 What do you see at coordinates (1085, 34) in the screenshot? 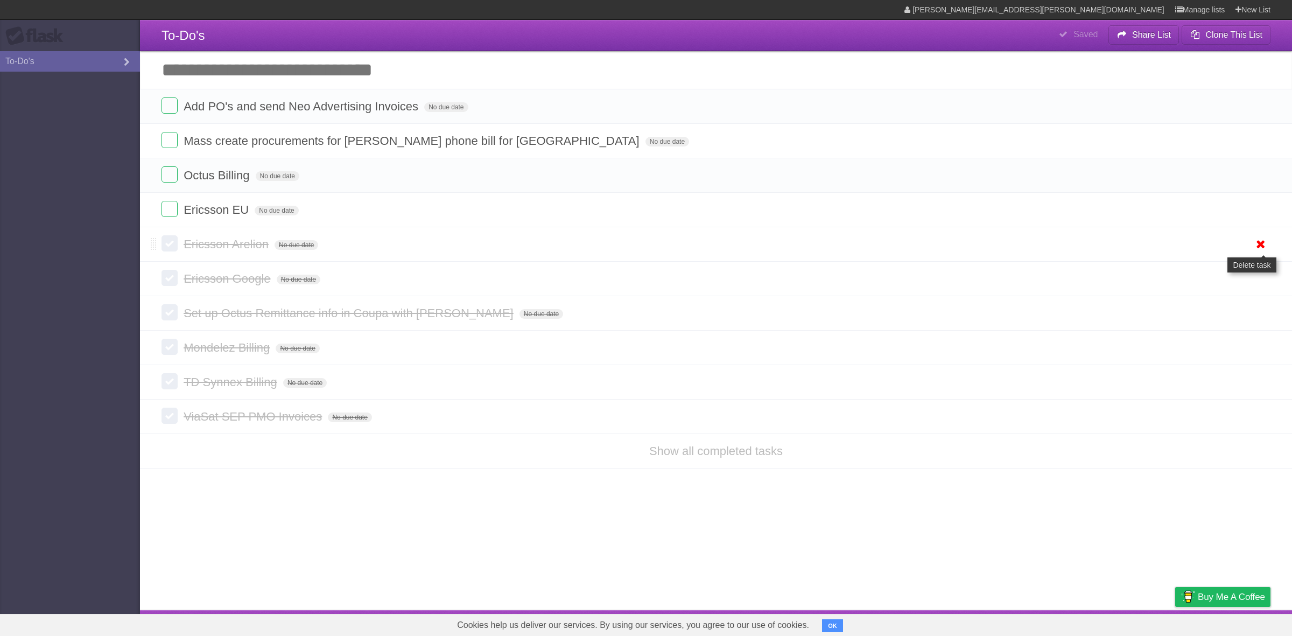
I see `b: Saved` at bounding box center [1085, 34].